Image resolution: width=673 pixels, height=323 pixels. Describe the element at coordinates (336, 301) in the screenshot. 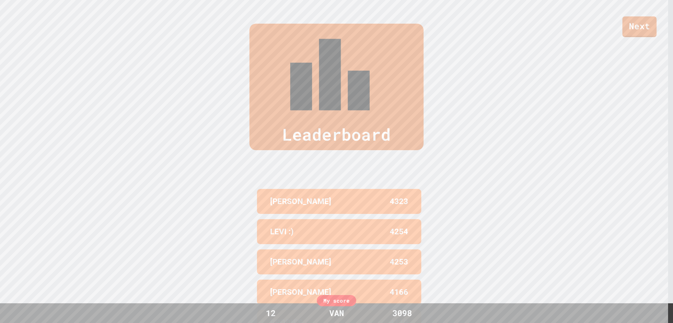

I see `div: My score` at that location.